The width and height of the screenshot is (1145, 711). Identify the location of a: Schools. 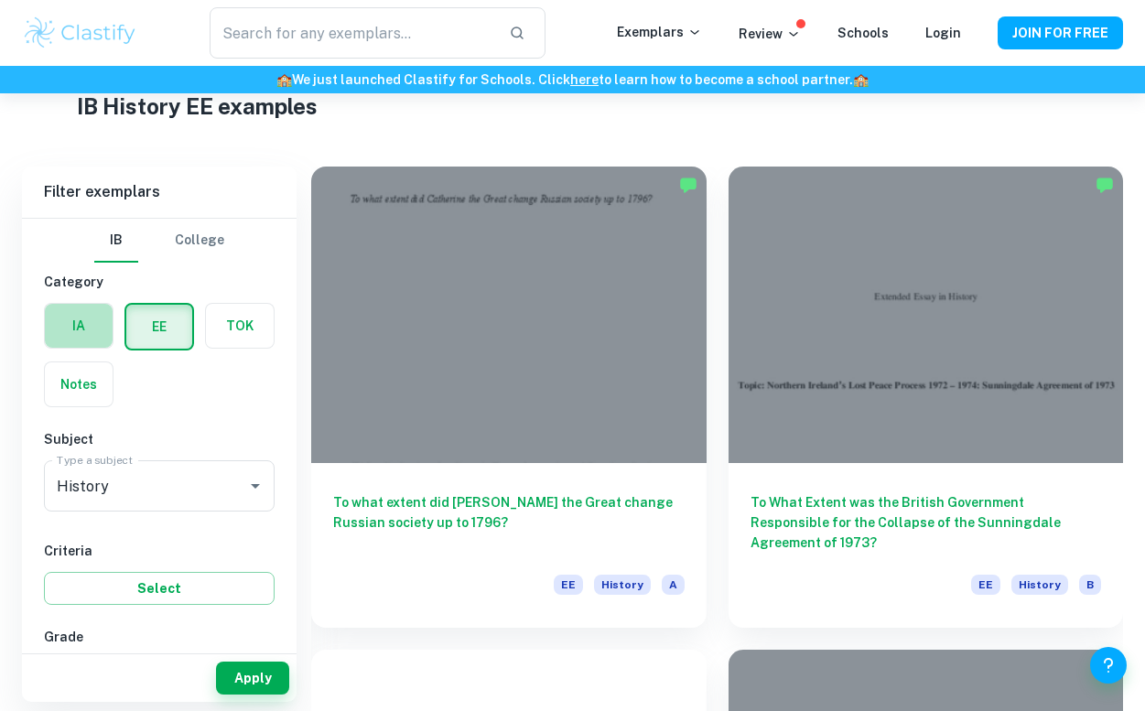
(863, 33).